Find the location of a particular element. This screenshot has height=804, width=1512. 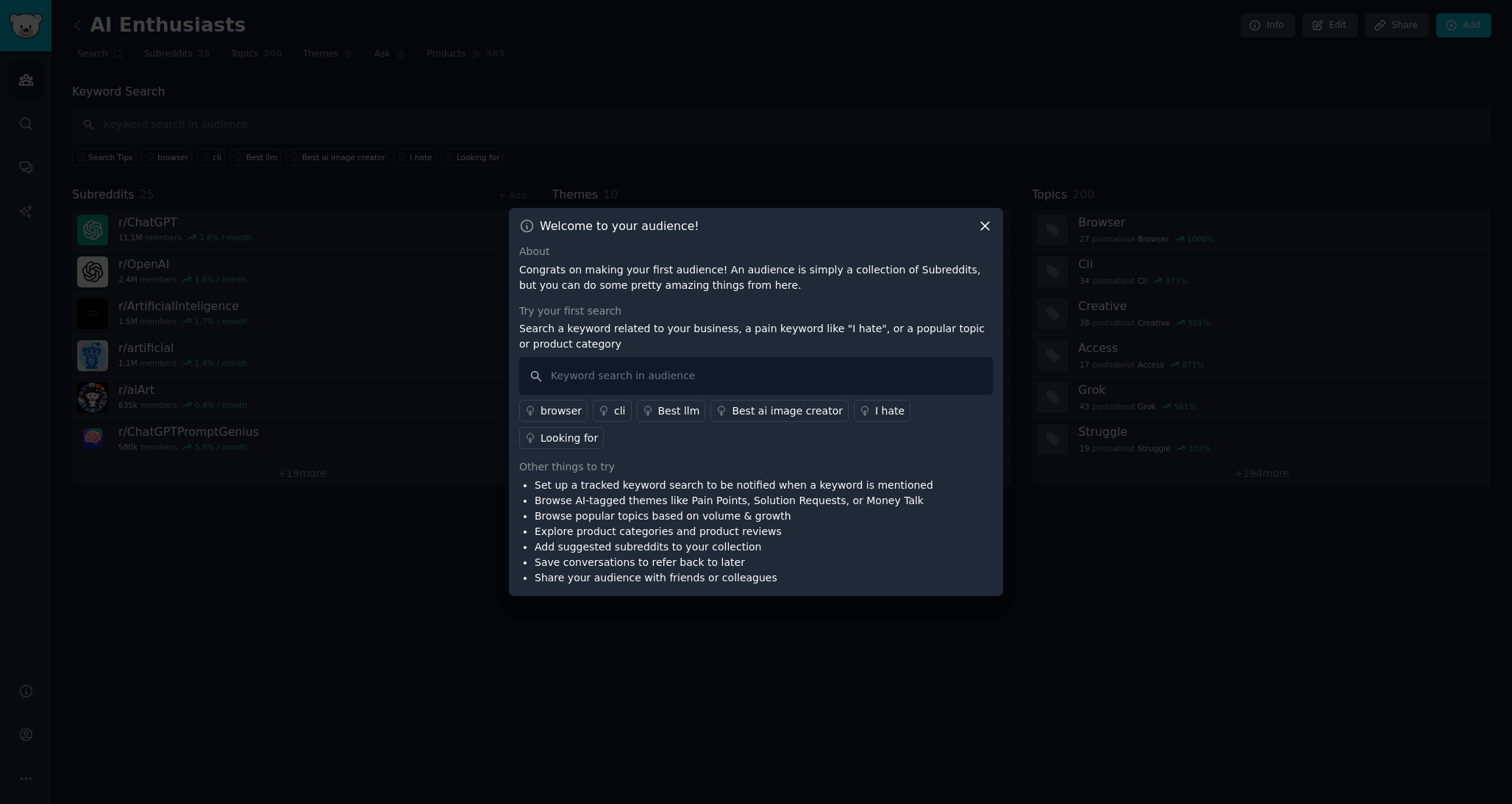

a: Looking for is located at coordinates (561, 438).